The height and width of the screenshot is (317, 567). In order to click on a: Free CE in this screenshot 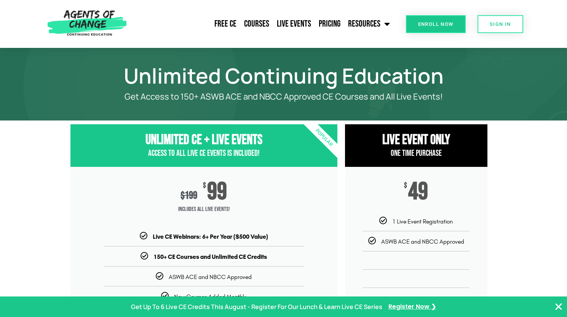, I will do `click(225, 24)`.